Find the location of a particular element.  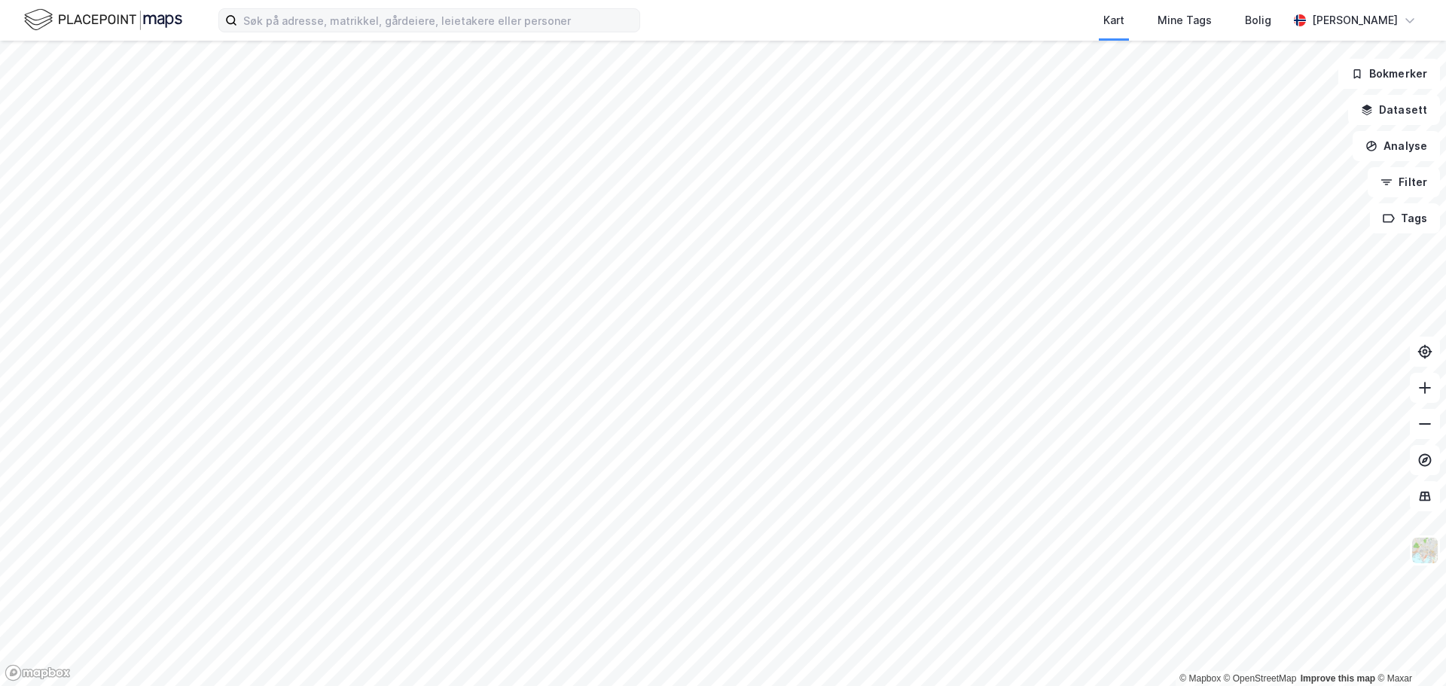

a: Mapbox is located at coordinates (1200, 679).